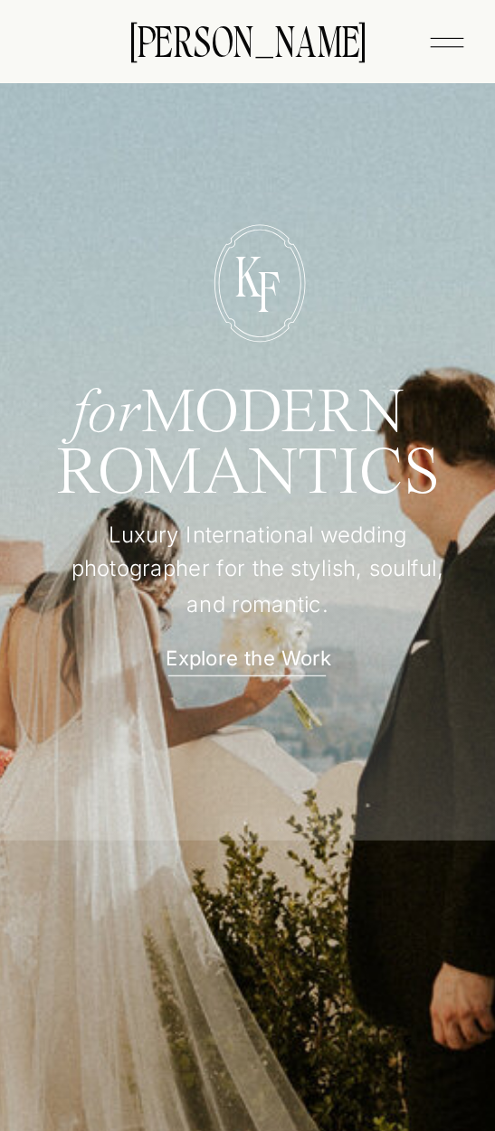 The image size is (495, 1131). Describe the element at coordinates (248, 657) in the screenshot. I see `a: Explore the Work` at that location.